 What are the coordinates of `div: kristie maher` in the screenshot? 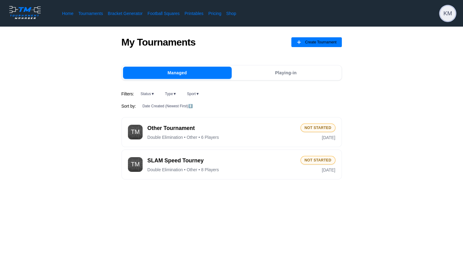 It's located at (448, 13).